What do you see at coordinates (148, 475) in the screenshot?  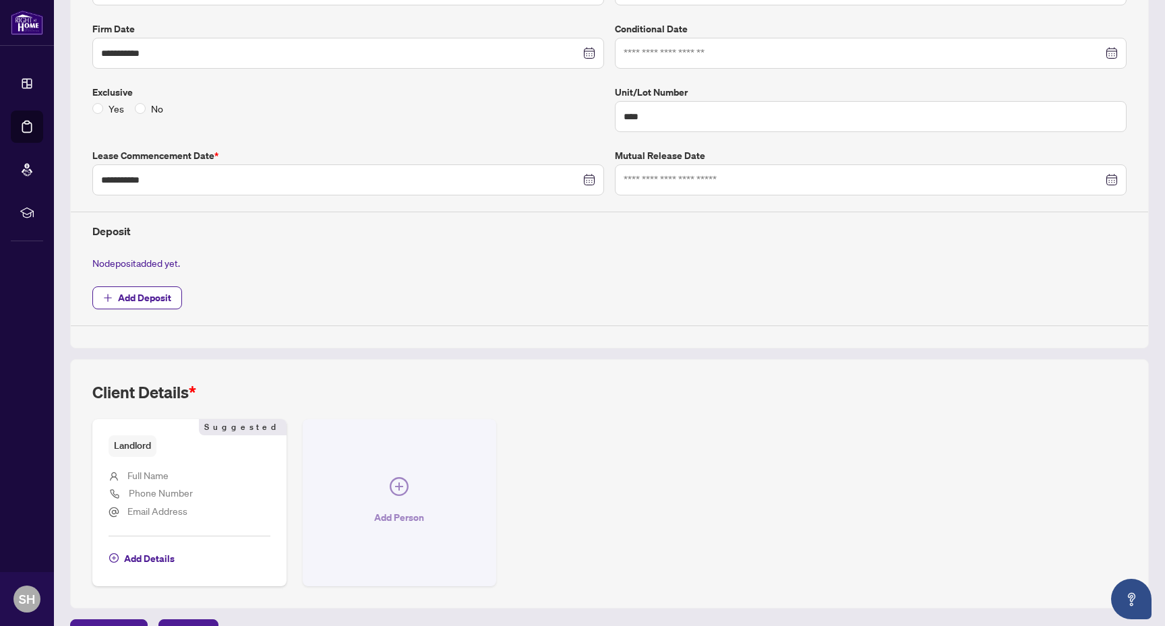 I see `span: Full Name` at bounding box center [148, 475].